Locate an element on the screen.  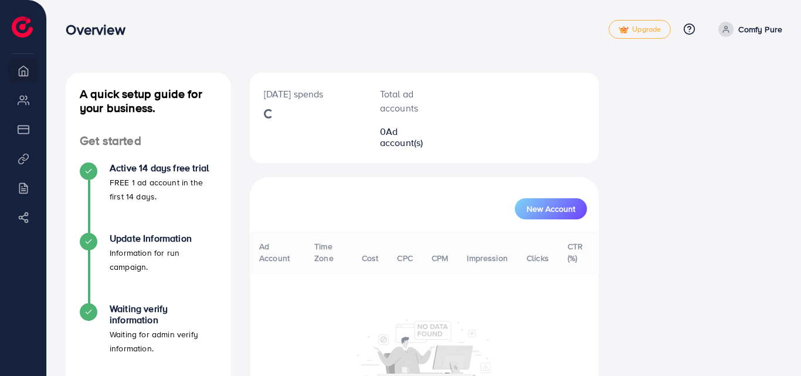
p: Comfy Pure is located at coordinates (760, 29).